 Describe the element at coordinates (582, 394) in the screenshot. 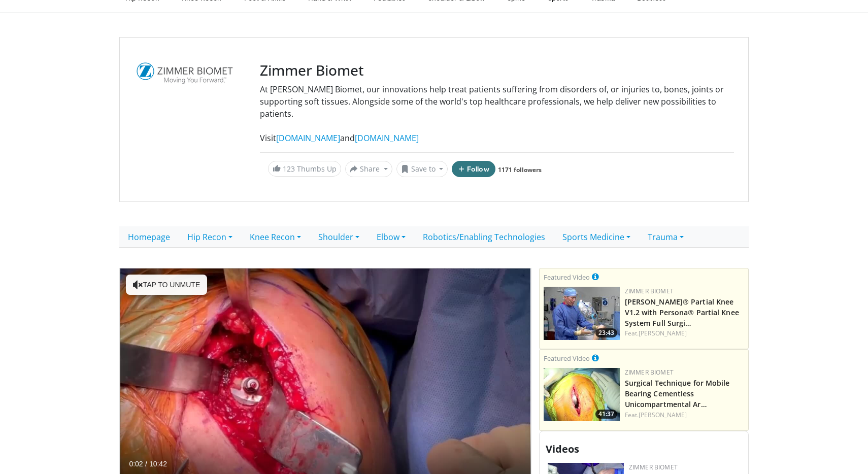

I see `a: 41:37` at that location.